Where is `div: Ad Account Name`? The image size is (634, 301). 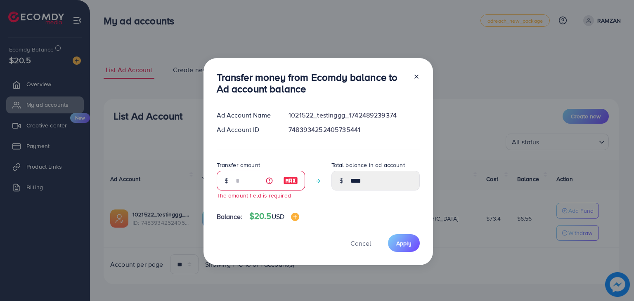
div: Ad Account Name is located at coordinates (246, 115).